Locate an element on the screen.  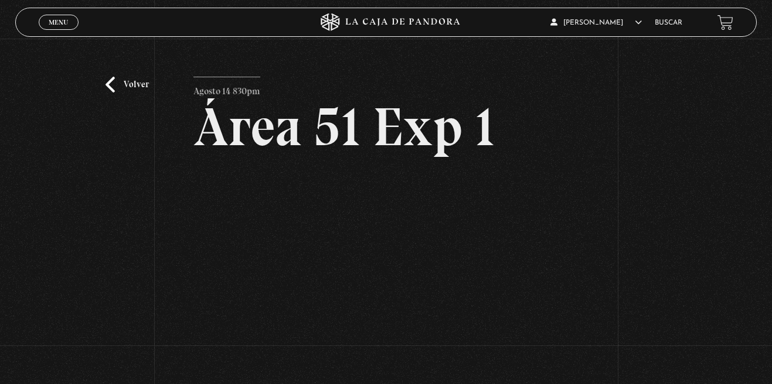
a: View your shopping cart is located at coordinates (725, 22).